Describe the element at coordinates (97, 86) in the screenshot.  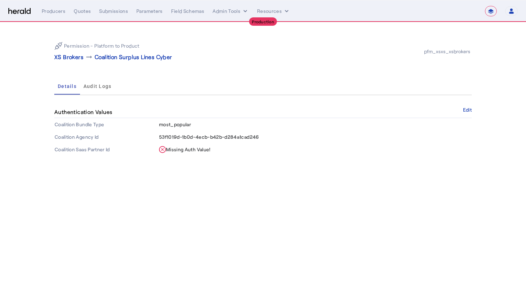
I see `span: Audit Logs` at that location.